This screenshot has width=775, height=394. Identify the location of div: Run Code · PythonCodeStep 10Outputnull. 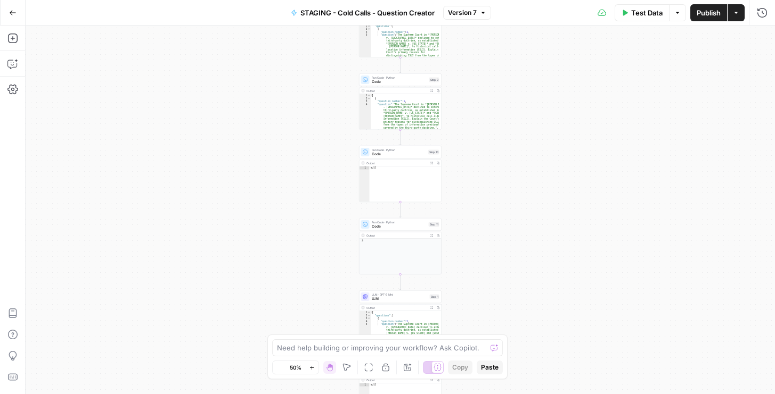
(400, 174).